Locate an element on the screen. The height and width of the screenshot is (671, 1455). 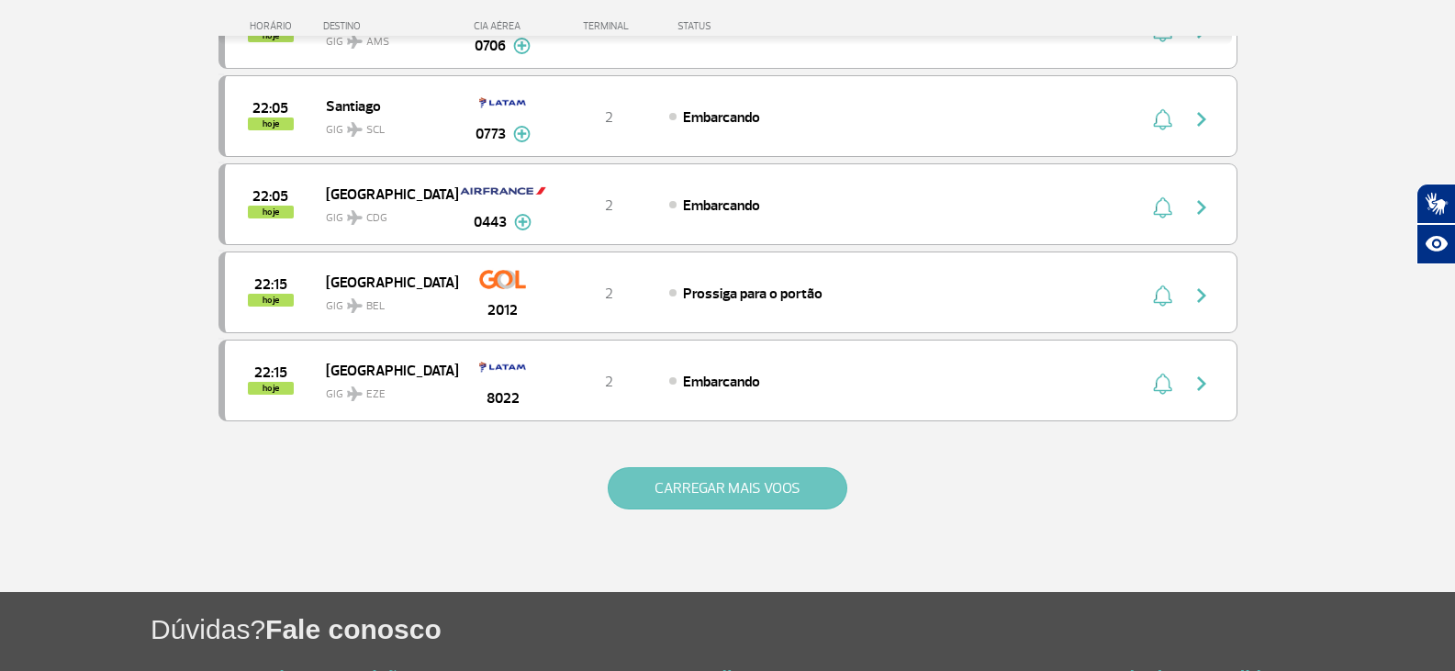
span: Fale conosco is located at coordinates (353, 629).